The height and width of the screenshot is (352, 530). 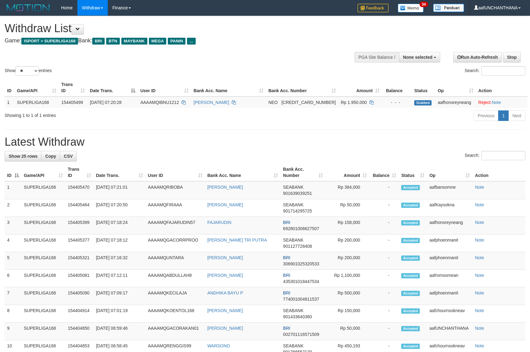 I want to click on a: WARSONO, so click(x=219, y=346).